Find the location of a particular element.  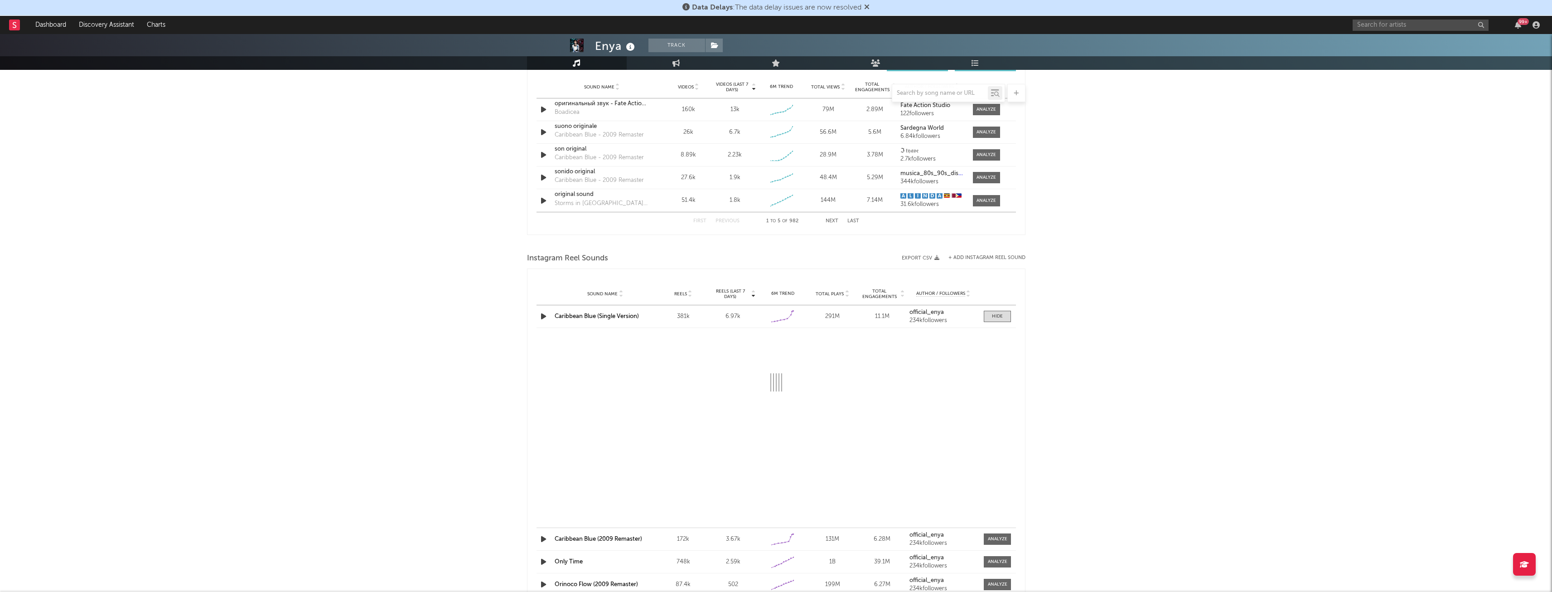

span: Reels is located at coordinates (681, 294).